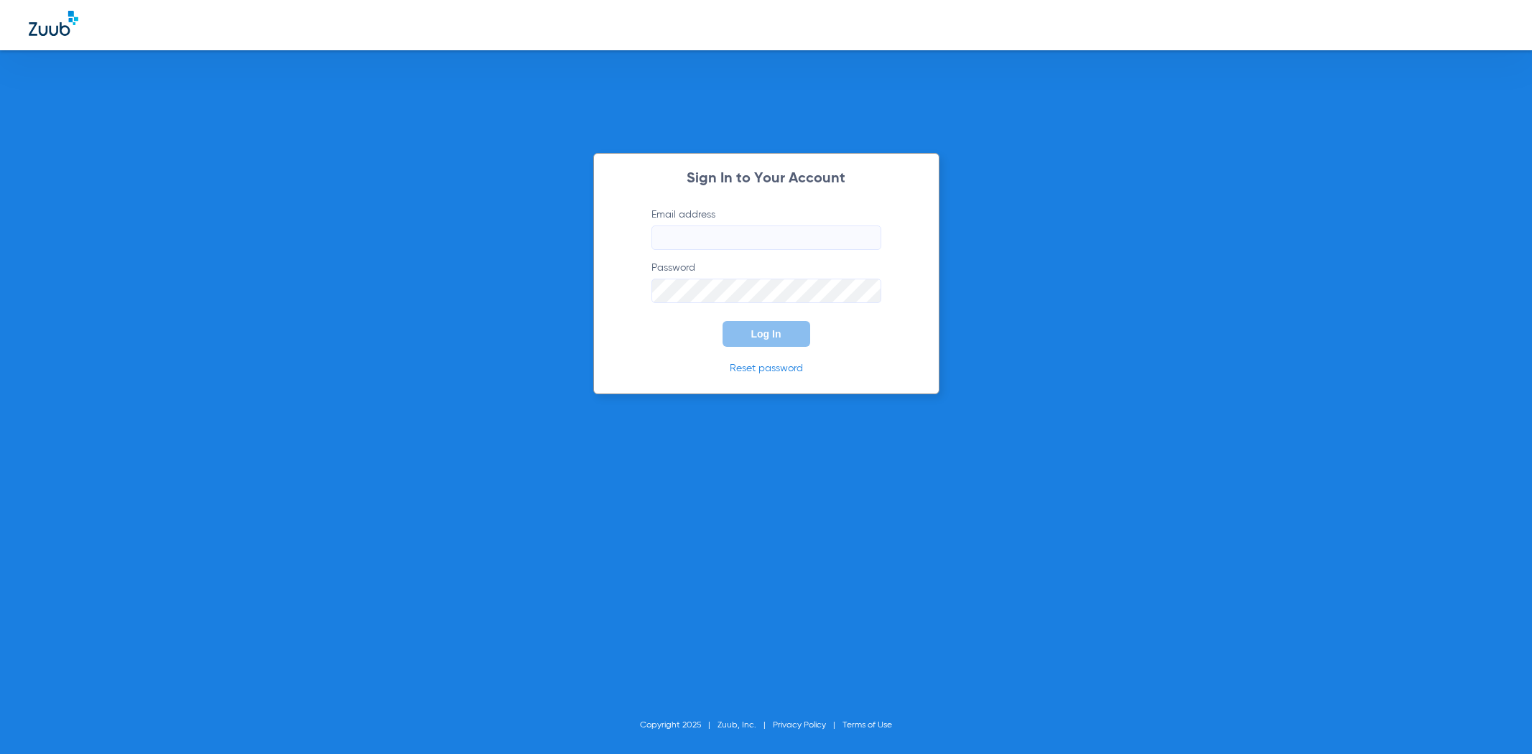 The image size is (1532, 754). I want to click on h2: Sign In to Your Account, so click(766, 179).